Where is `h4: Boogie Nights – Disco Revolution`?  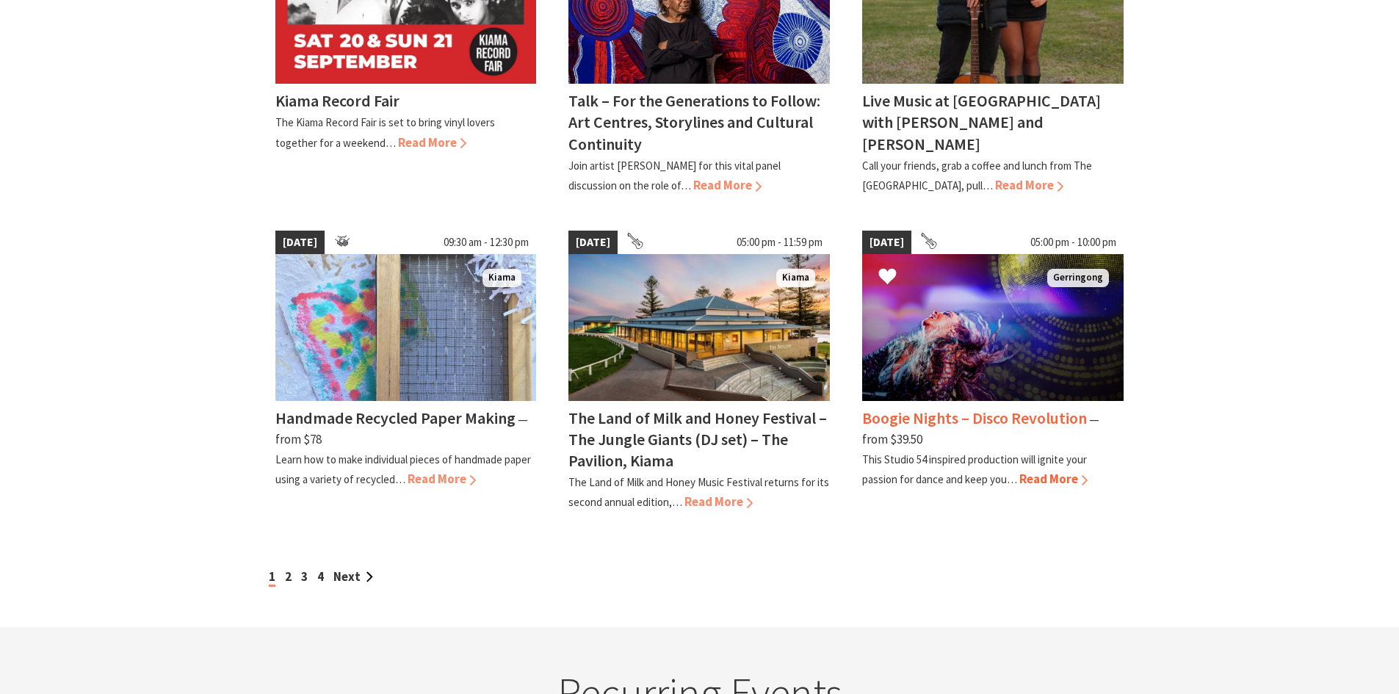 h4: Boogie Nights – Disco Revolution is located at coordinates (974, 418).